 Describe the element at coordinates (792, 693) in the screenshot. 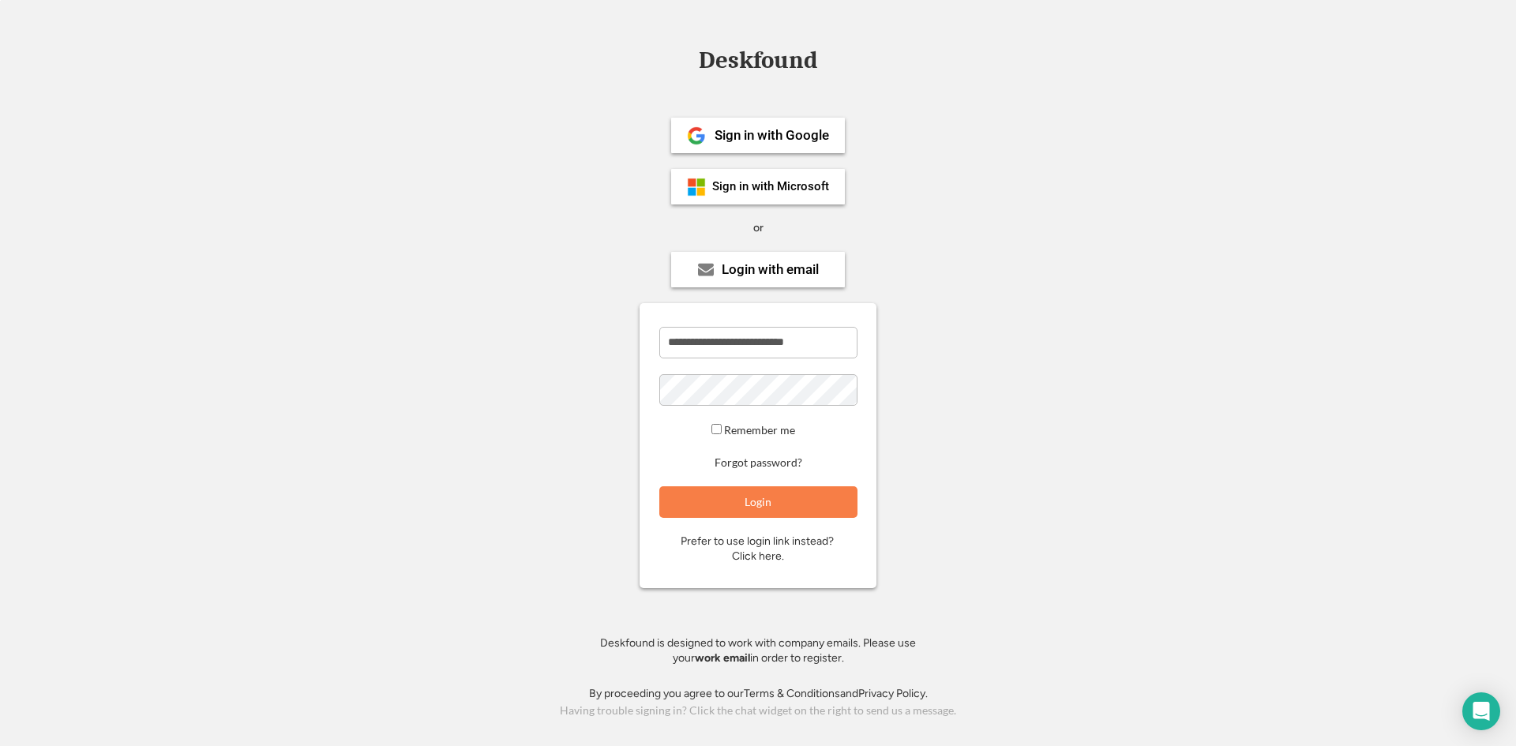

I see `a: Terms & Conditions` at that location.